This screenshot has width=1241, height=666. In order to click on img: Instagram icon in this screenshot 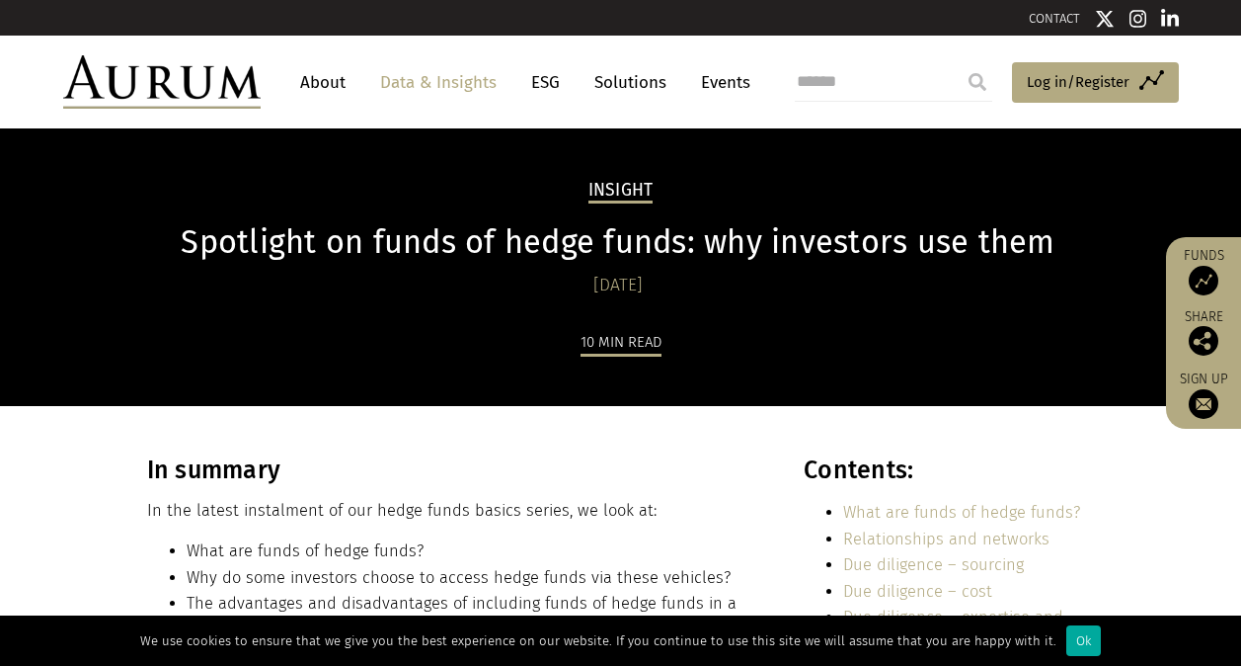, I will do `click(1139, 19)`.